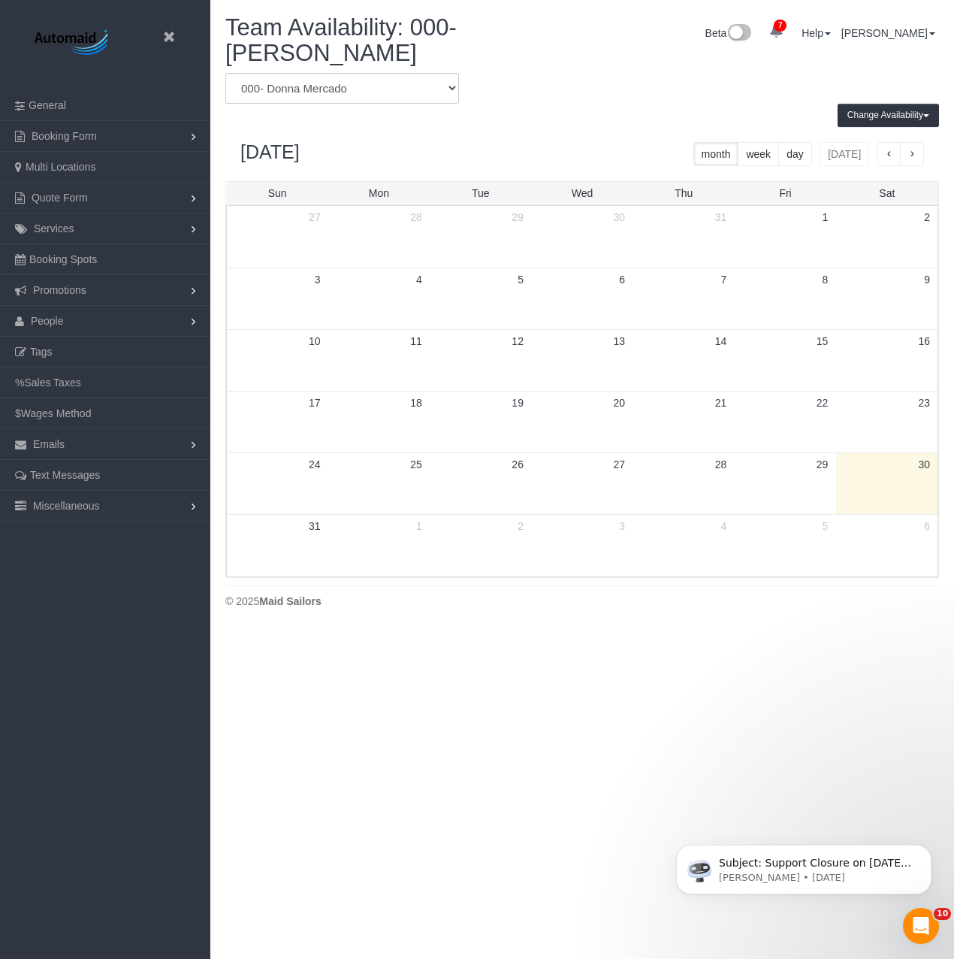 This screenshot has height=959, width=954. I want to click on a: 24, so click(315, 464).